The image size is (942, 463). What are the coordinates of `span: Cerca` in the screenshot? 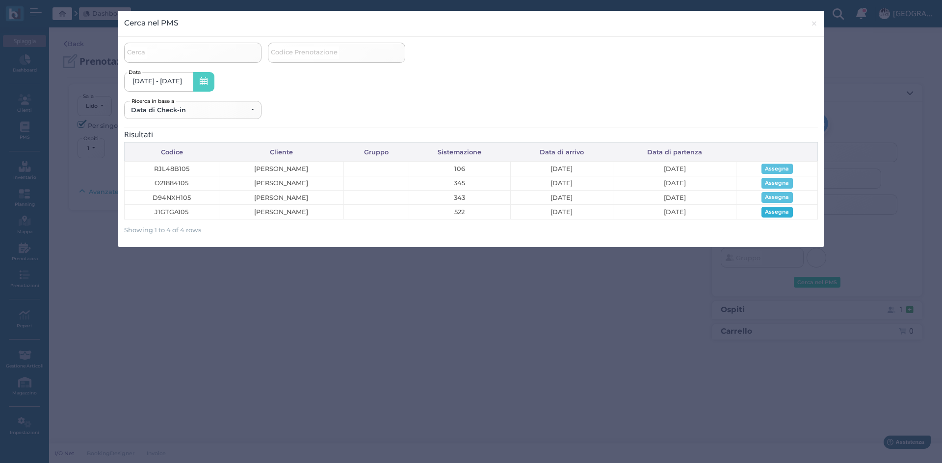 It's located at (136, 52).